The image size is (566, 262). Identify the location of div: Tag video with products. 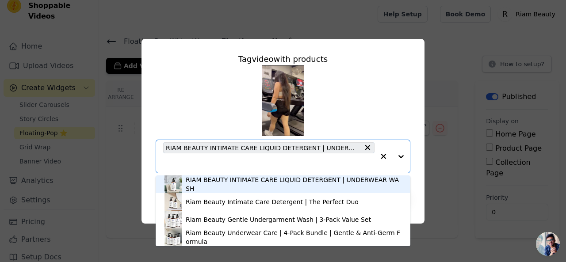
(283, 59).